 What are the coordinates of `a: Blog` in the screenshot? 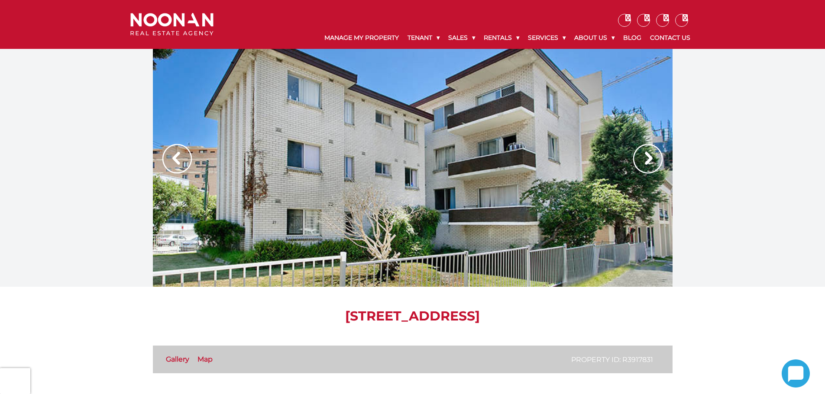 It's located at (632, 38).